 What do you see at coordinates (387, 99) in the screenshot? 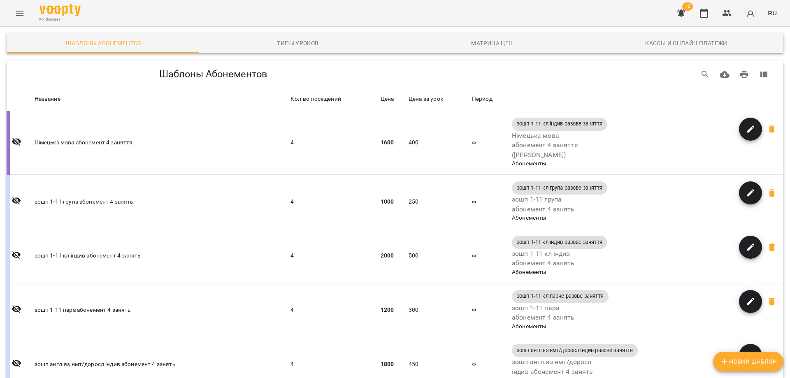
I see `div: Цена` at bounding box center [387, 99].